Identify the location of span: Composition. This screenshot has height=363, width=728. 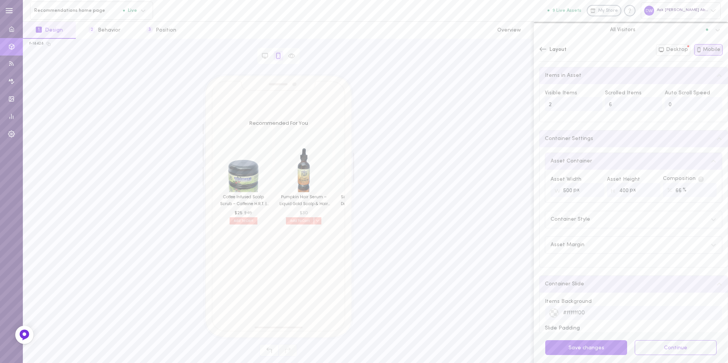
(689, 179).